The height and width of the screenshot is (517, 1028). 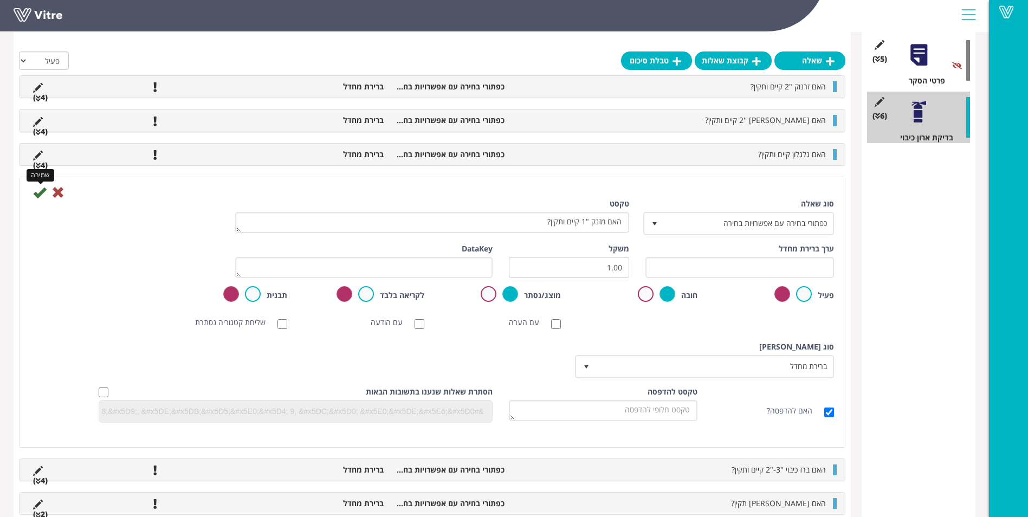 I want to click on label: עם הערה, so click(x=529, y=322).